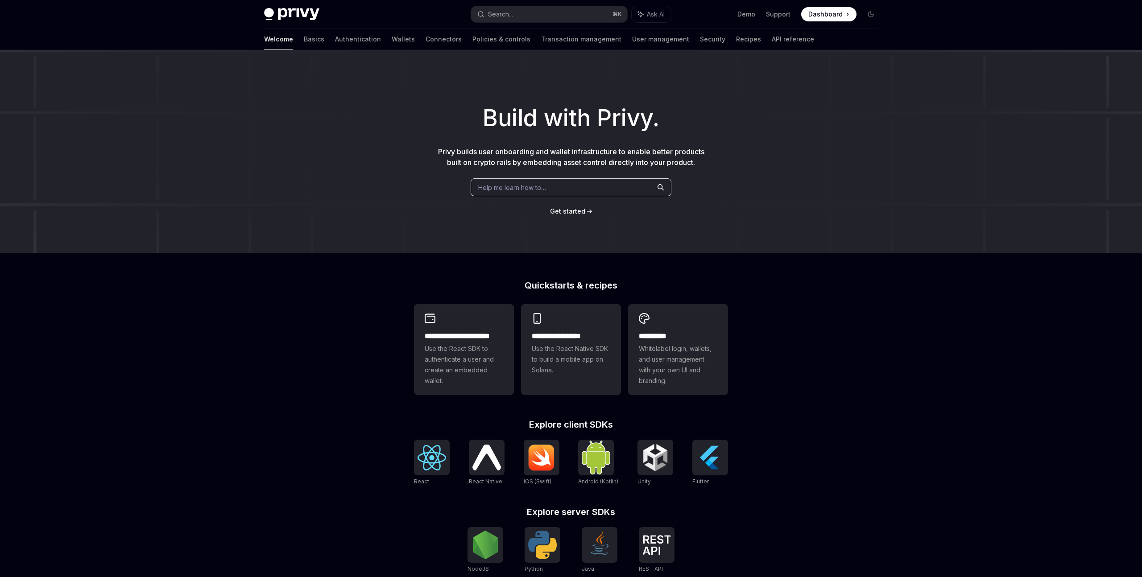  What do you see at coordinates (571, 157) in the screenshot?
I see `span: Privy builds user onboarding and wallet infrastructure to enable better products built on crypto ...` at bounding box center [571, 157].